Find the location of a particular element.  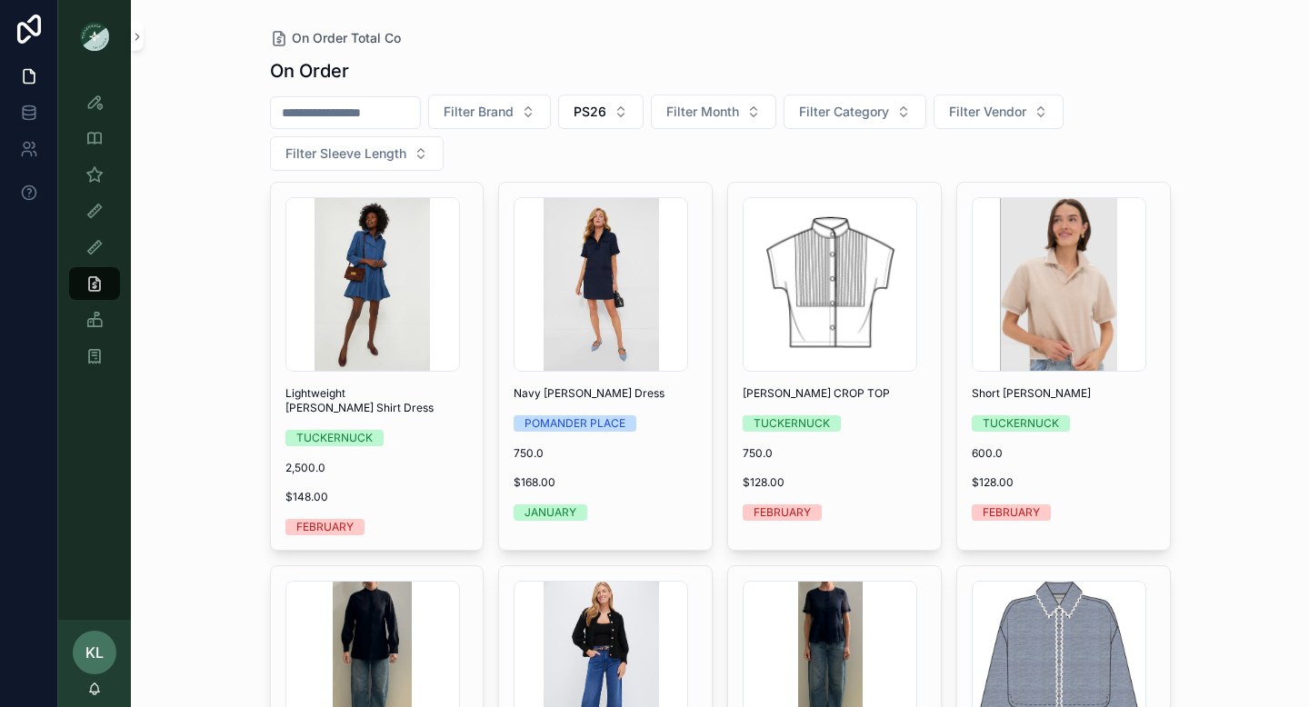

div: POMANDER PLACE is located at coordinates (574, 424).